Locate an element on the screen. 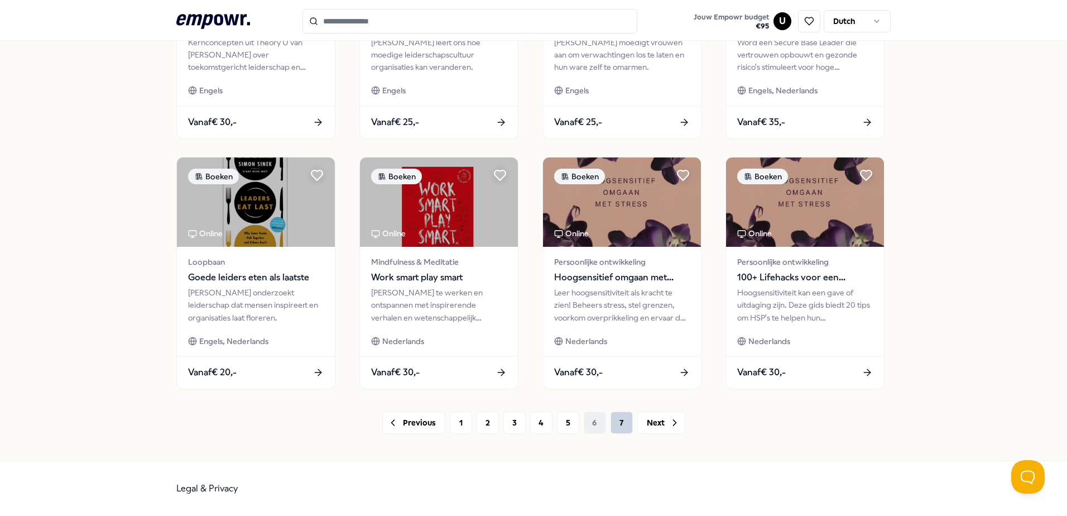 Image resolution: width=1067 pixels, height=516 pixels. button: U is located at coordinates (783, 21).